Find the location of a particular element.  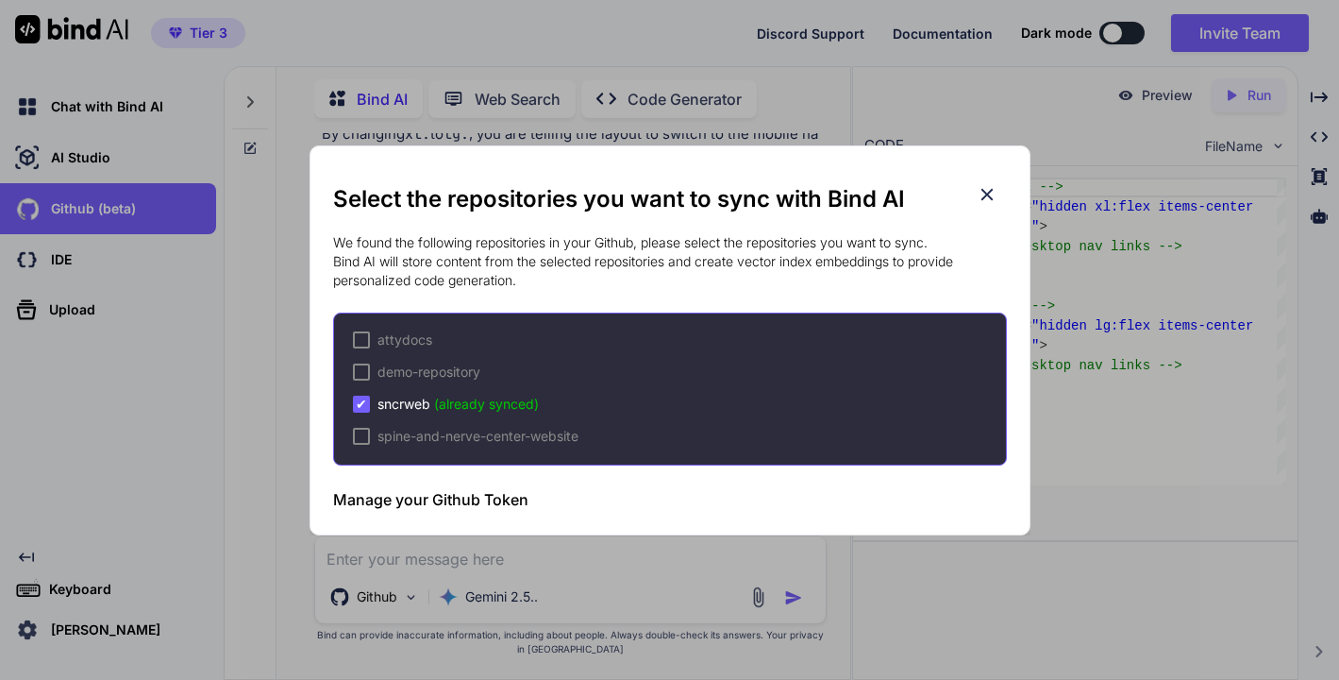

h3: Manage your Github Token is located at coordinates (430, 499).